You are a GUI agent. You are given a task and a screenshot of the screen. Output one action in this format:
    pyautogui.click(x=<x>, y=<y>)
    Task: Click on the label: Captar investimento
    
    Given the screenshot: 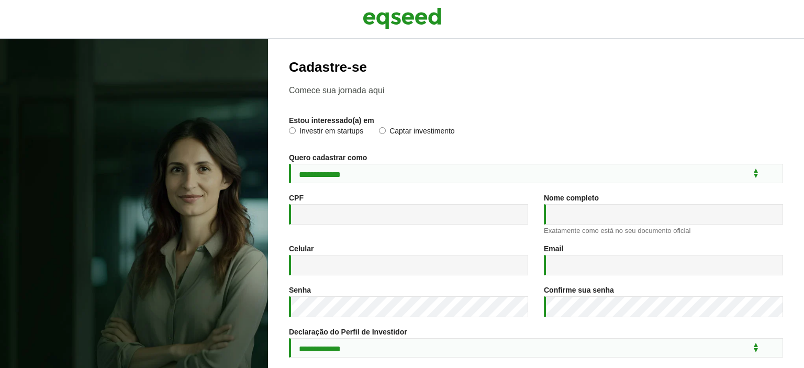 What is the action you would take?
    pyautogui.click(x=417, y=132)
    